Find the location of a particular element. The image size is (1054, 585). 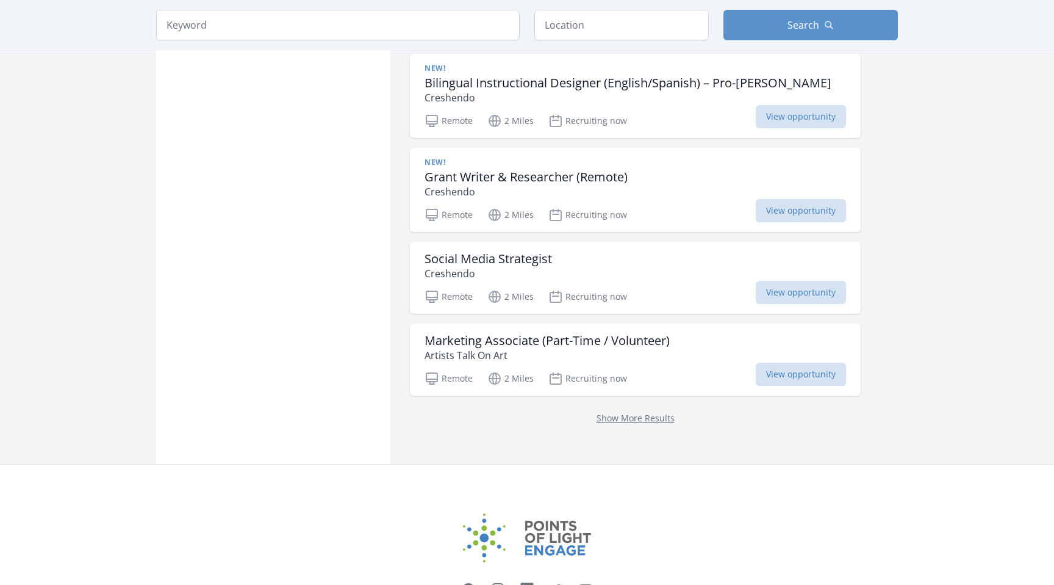

input: Keyword is located at coordinates (338, 25).